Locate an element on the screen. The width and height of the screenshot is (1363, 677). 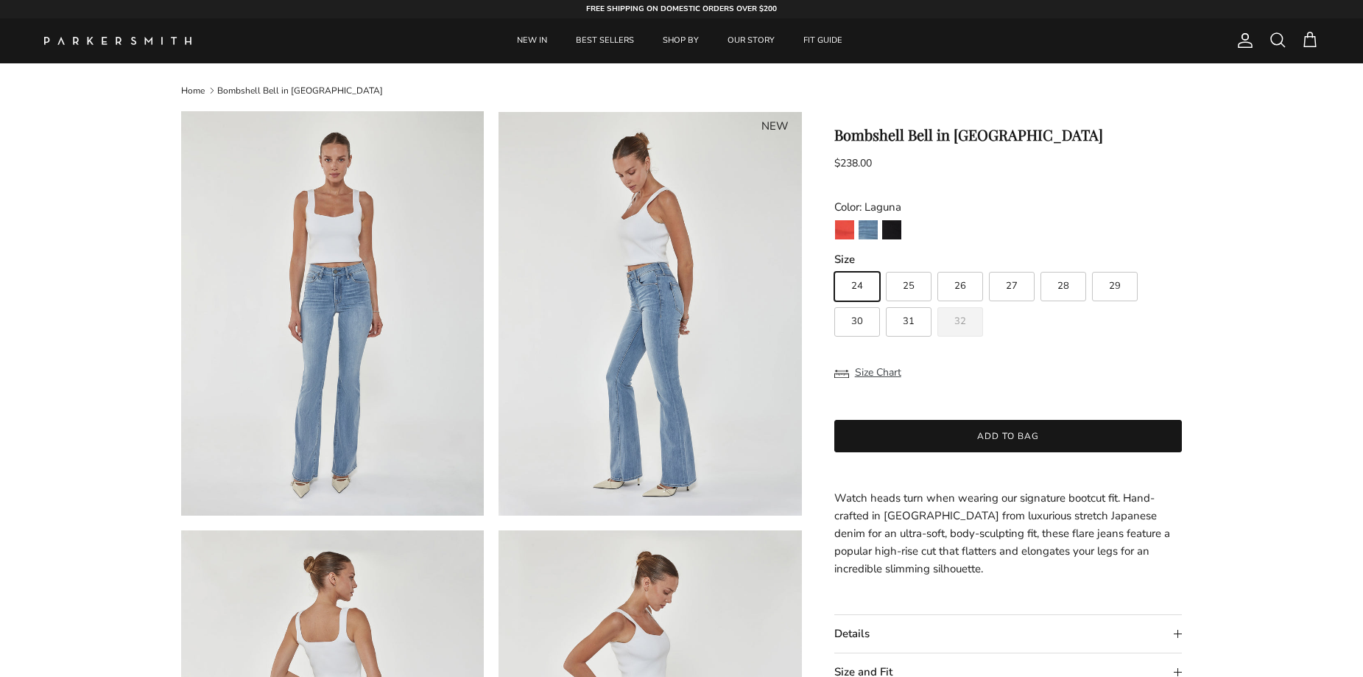
span: 28 is located at coordinates (1063, 286).